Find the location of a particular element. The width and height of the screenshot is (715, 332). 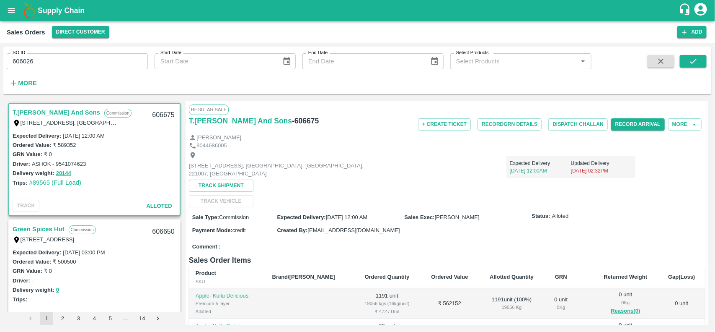

a: Supply Chain is located at coordinates (358, 10).